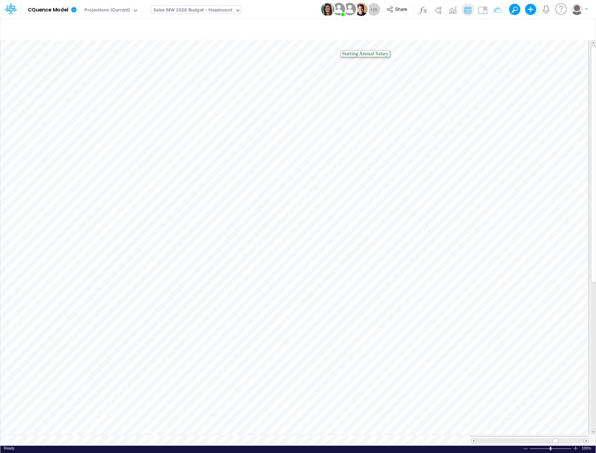  I want to click on div: Projections (Current), so click(107, 10).